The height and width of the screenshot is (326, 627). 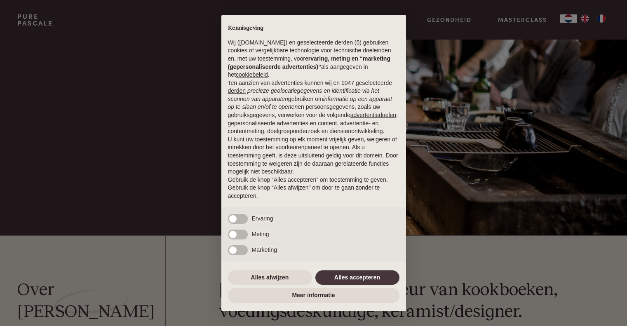 What do you see at coordinates (373, 115) in the screenshot?
I see `button: advertentiedoelen` at bounding box center [373, 115].